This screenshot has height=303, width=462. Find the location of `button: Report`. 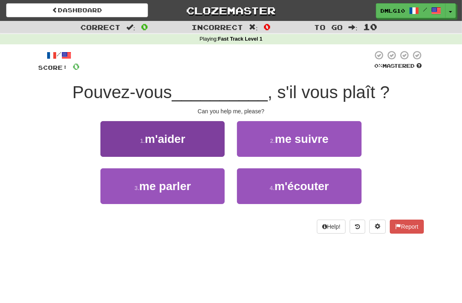

button: Report is located at coordinates (407, 226).